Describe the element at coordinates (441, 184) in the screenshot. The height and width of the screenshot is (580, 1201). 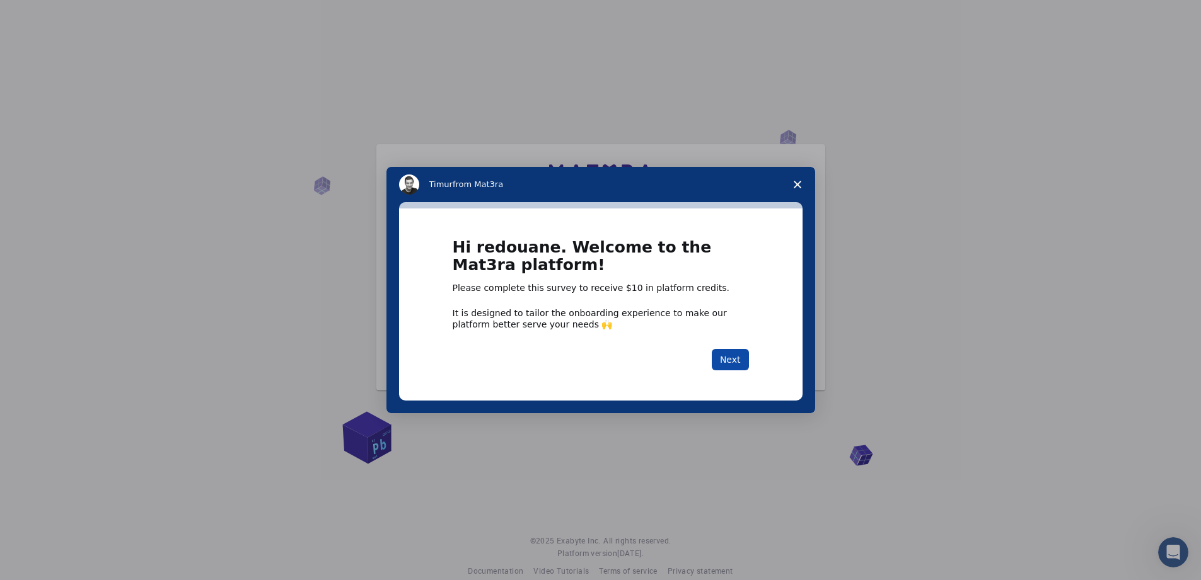
I see `span: Timur` at that location.